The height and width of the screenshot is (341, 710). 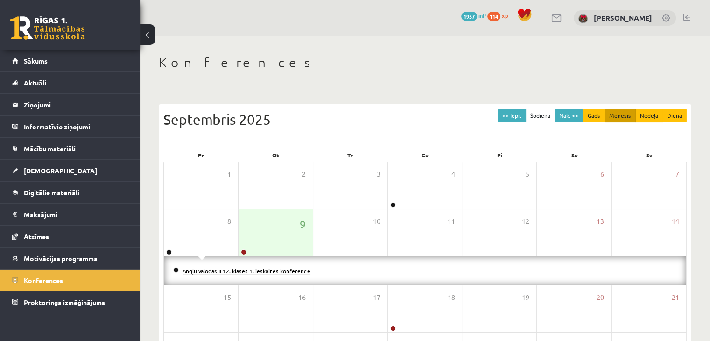 What do you see at coordinates (201, 155) in the screenshot?
I see `div: Pr` at bounding box center [201, 155].